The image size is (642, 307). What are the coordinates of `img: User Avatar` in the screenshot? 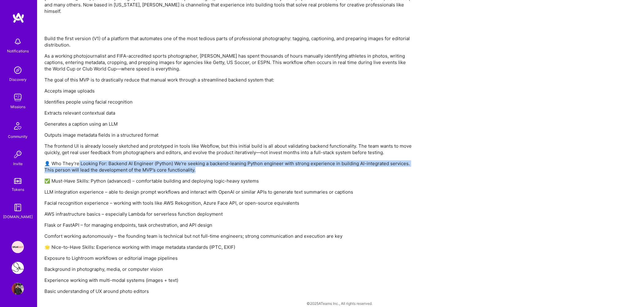 It's located at (18, 289).